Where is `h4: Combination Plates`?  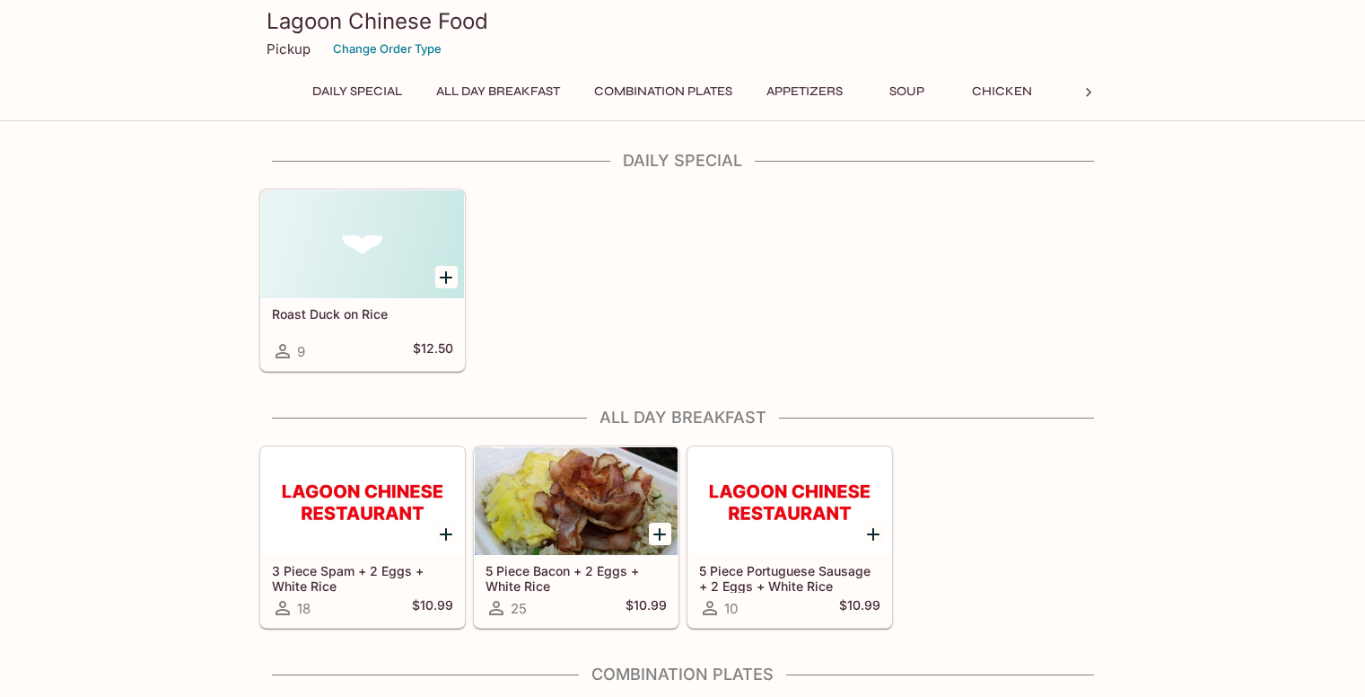
h4: Combination Plates is located at coordinates (683, 674).